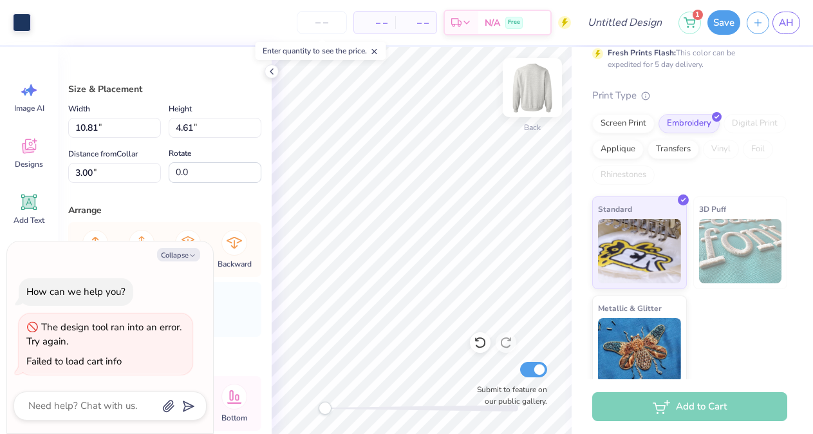  What do you see at coordinates (178, 254) in the screenshot?
I see `button: Collapse` at bounding box center [178, 254].